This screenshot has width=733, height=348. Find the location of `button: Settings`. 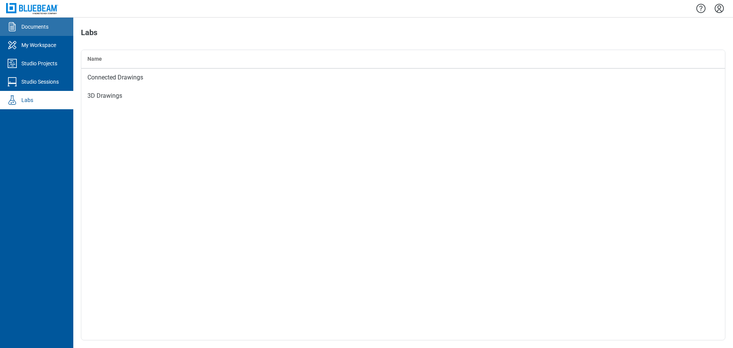

button: Settings is located at coordinates (719, 8).